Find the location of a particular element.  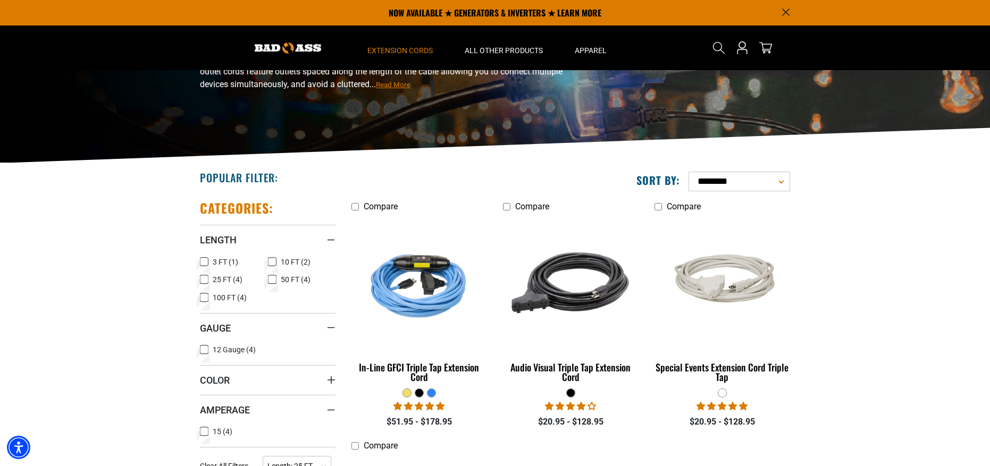

span: 25 FT (4) is located at coordinates (228, 280).